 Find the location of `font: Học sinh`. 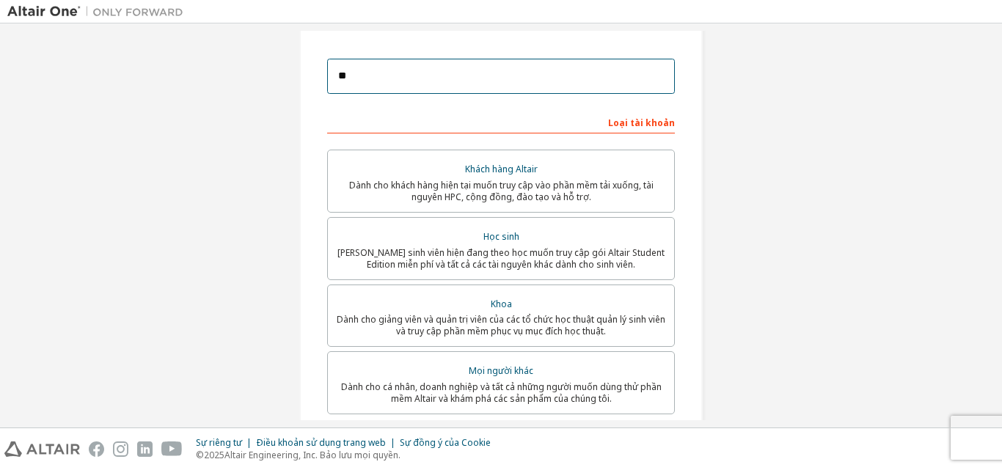

font: Học sinh is located at coordinates (501, 236).